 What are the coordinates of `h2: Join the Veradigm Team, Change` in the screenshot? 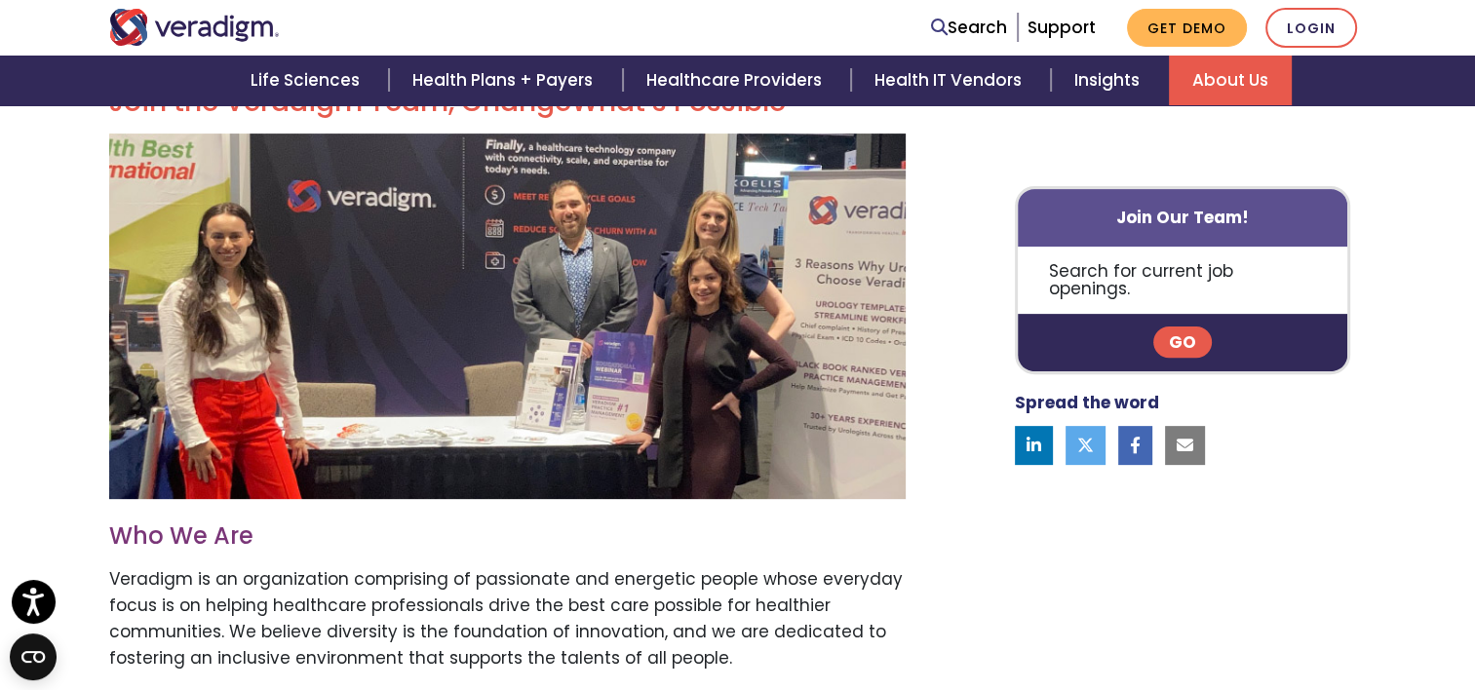 It's located at (507, 102).